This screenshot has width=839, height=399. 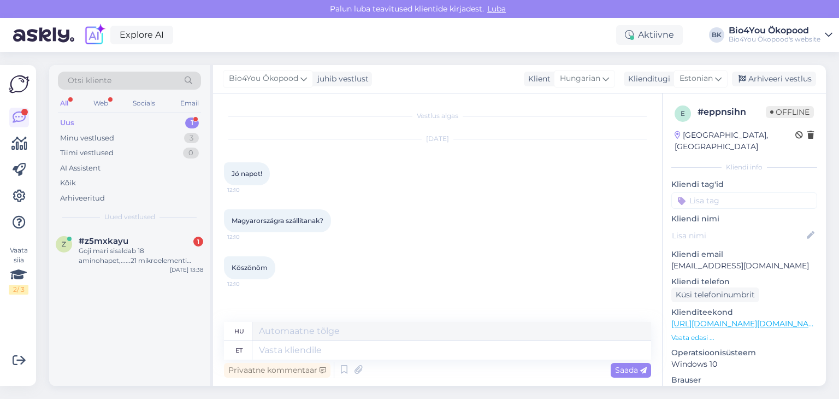 What do you see at coordinates (744, 281) in the screenshot?
I see `p: Kliendi telefon` at bounding box center [744, 281].